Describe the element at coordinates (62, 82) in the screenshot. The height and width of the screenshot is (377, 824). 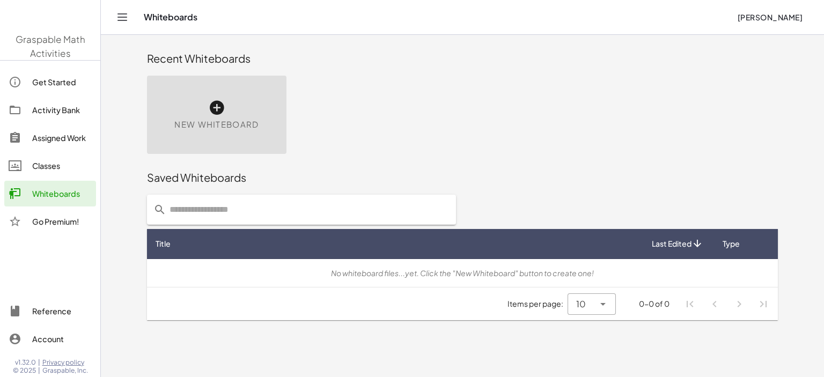
I see `div: Get Started` at that location.